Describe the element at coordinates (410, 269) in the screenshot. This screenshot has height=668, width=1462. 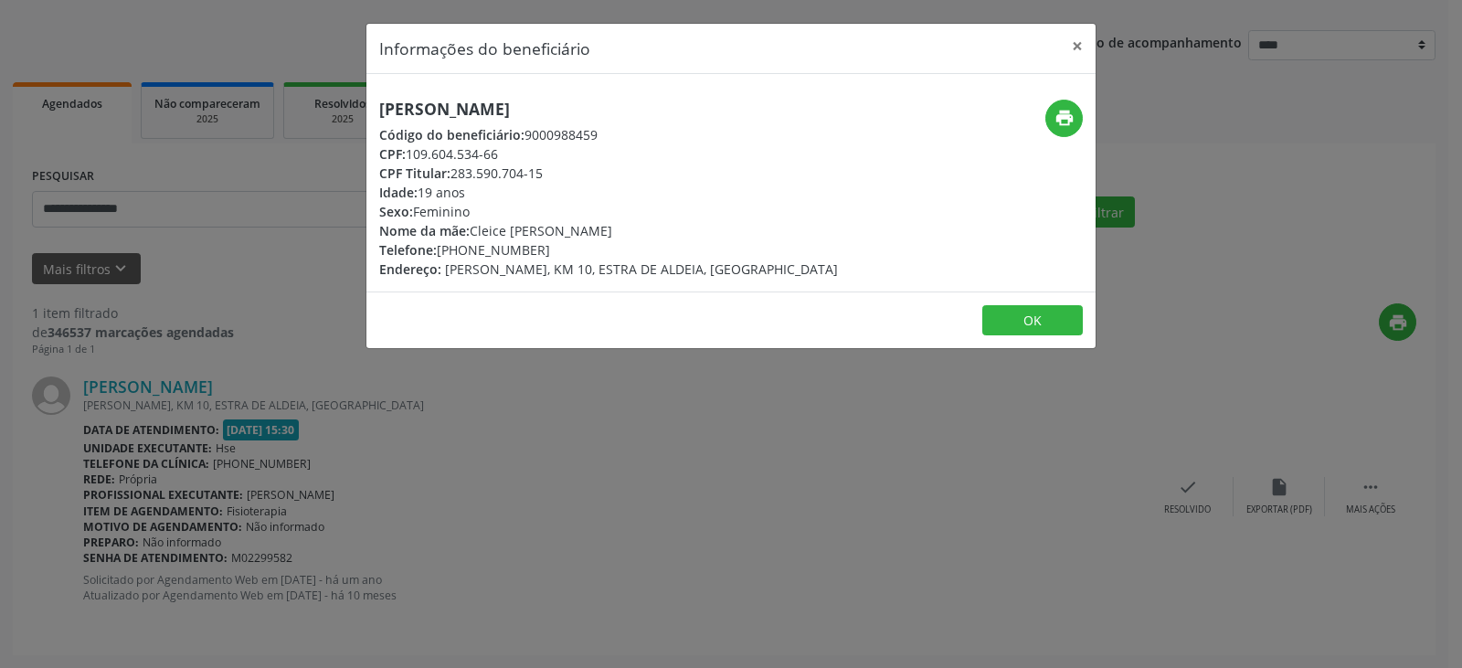
I see `span: Endereço:` at that location.